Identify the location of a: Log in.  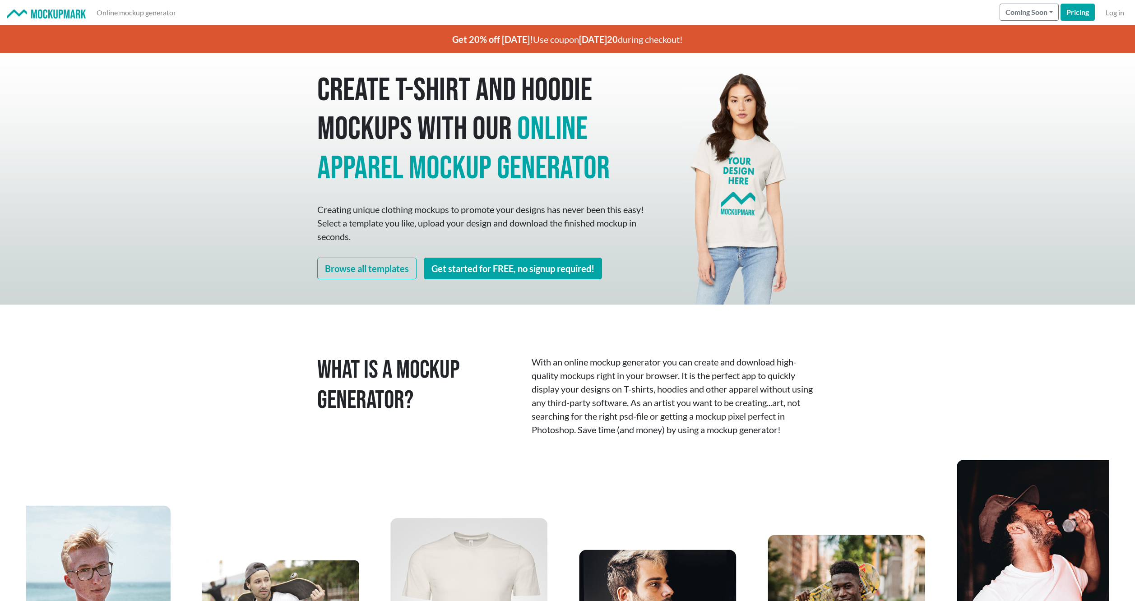
(1114, 13).